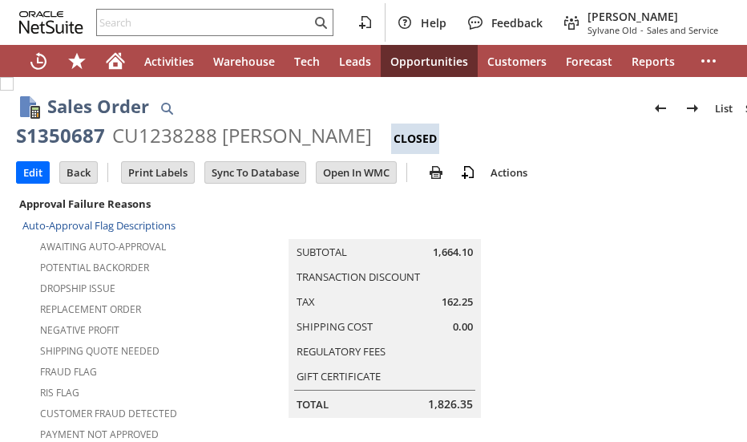 This screenshot has width=747, height=442. I want to click on span: 0.00, so click(462, 326).